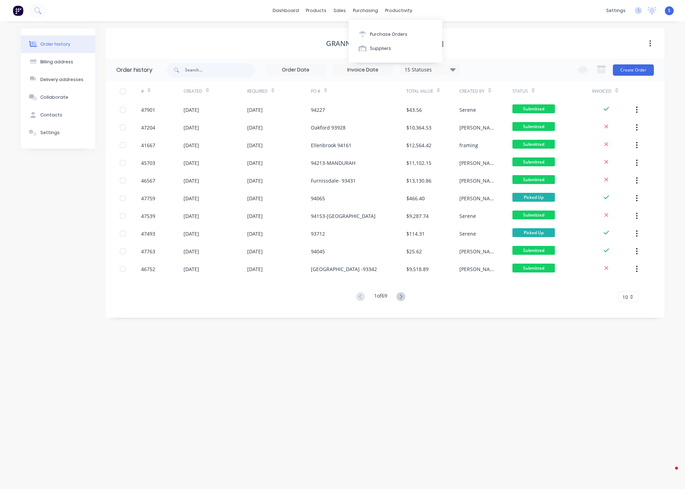 The width and height of the screenshot is (685, 489). I want to click on div: $9,287.74, so click(418, 216).